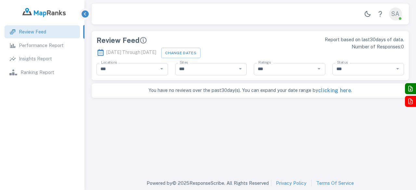  Describe the element at coordinates (250, 91) in the screenshot. I see `p: You have no reviews over the past 30 day(s). You can expand your date range by .` at that location.